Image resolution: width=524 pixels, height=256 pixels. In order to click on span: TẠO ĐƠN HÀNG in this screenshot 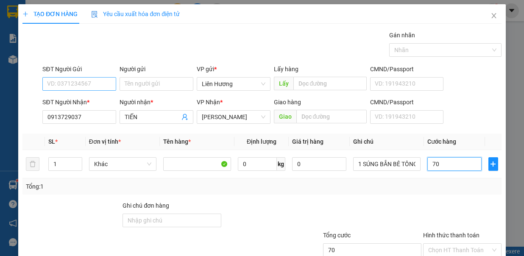, I will do `click(50, 14)`.